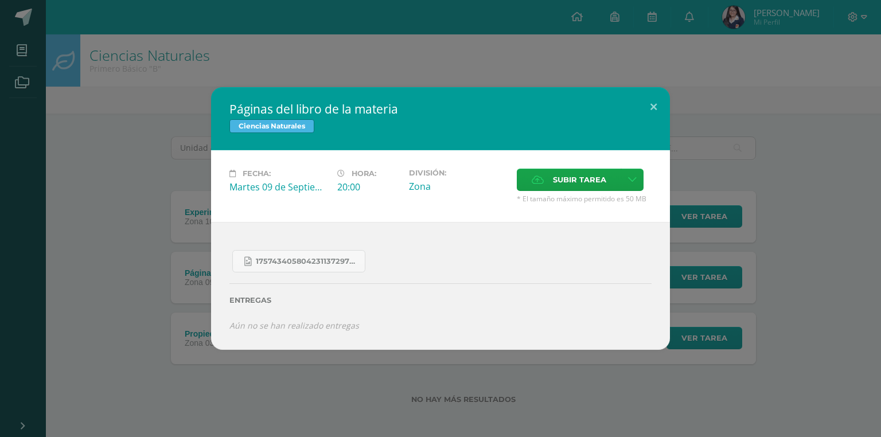 This screenshot has width=881, height=437. Describe the element at coordinates (307, 261) in the screenshot. I see `span: 17574340580423113729755887061151.jpg` at that location.